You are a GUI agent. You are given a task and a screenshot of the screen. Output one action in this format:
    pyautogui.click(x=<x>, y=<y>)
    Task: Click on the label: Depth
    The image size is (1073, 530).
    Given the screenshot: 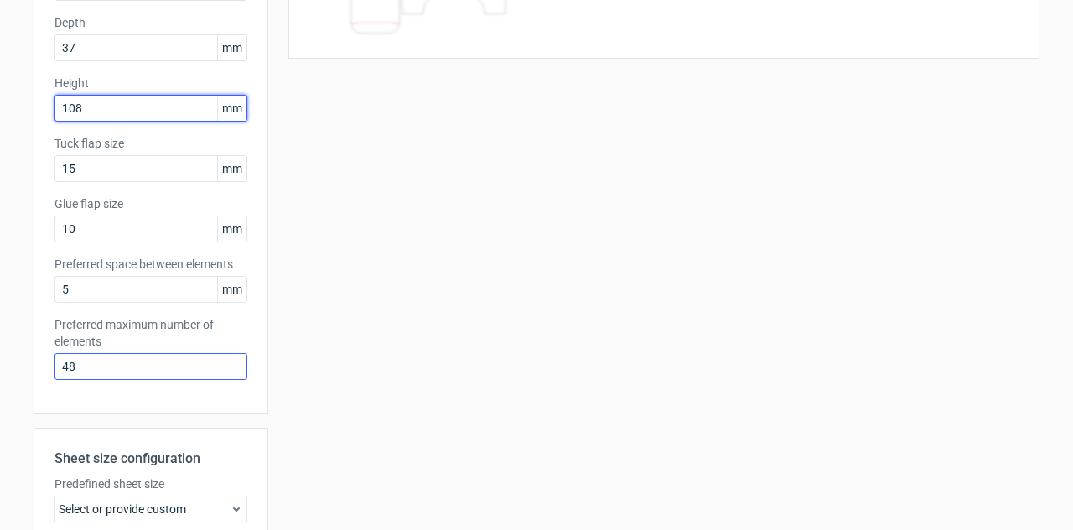 What is the action you would take?
    pyautogui.click(x=151, y=23)
    